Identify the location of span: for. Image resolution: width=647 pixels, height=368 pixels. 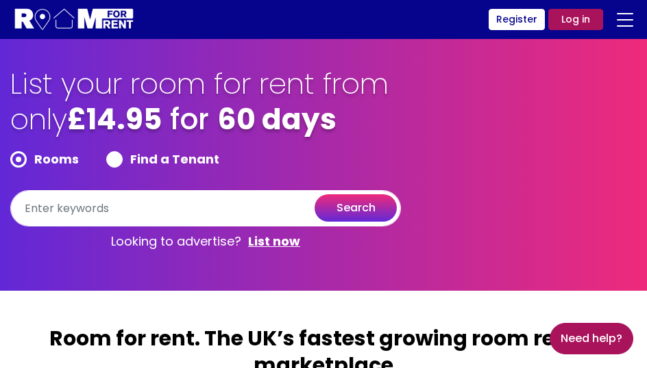
(189, 119).